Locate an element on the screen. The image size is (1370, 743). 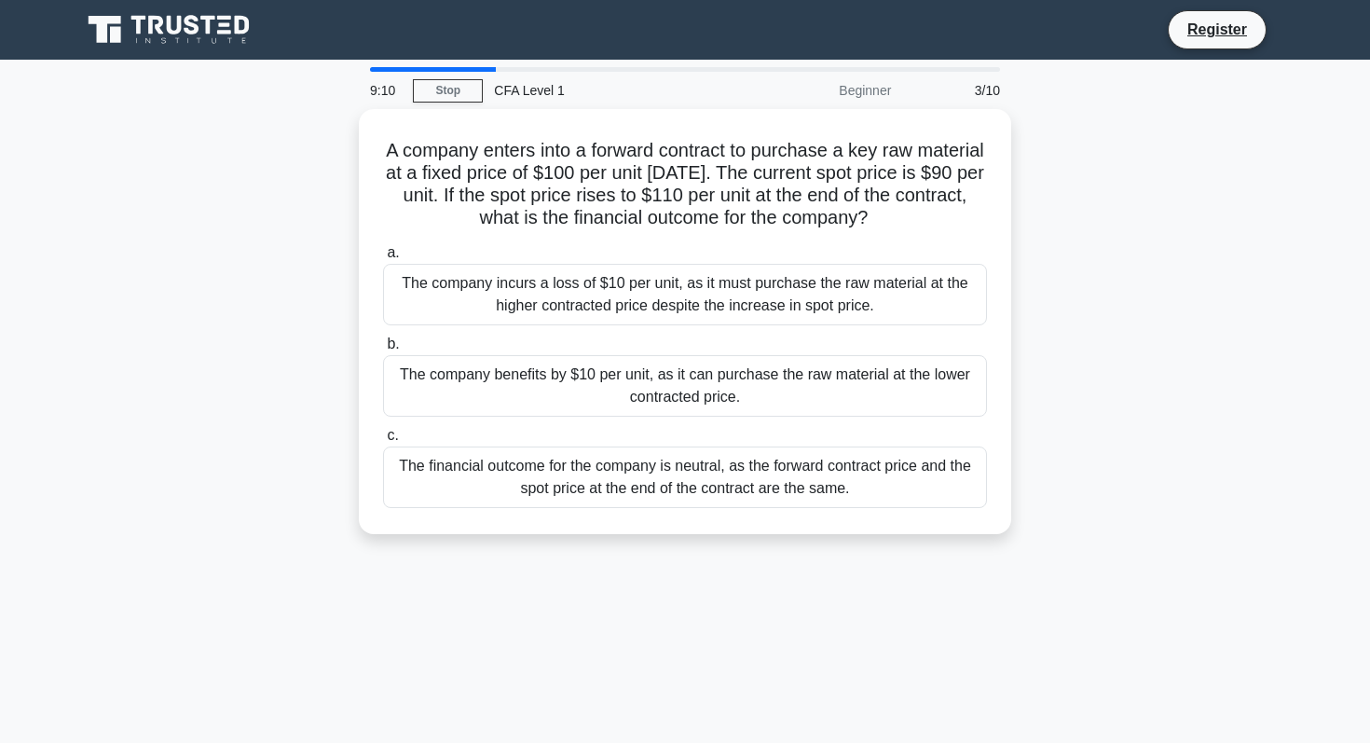
span: b. is located at coordinates (392, 343).